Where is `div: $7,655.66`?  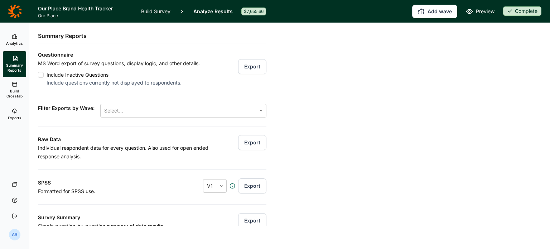
div: $7,655.66 is located at coordinates (254, 11).